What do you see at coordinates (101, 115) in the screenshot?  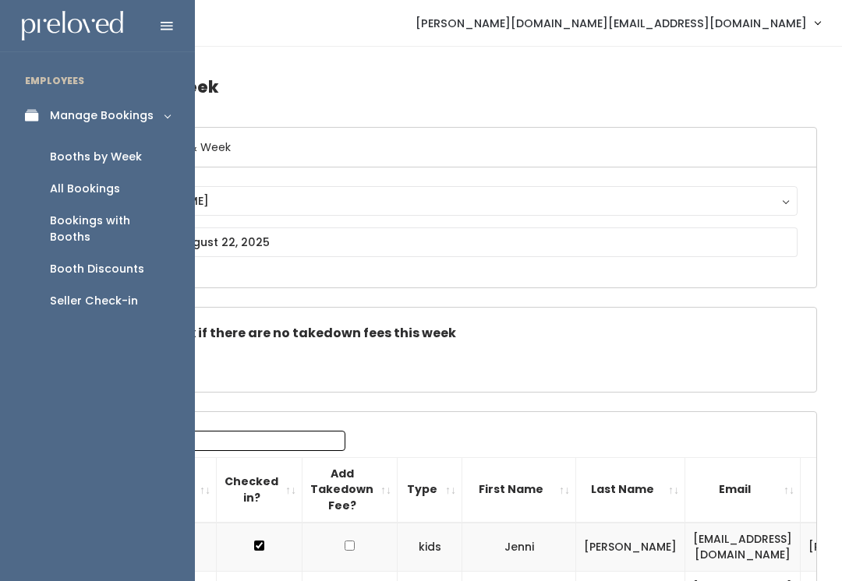 I see `div: Manage Bookings` at bounding box center [101, 115].